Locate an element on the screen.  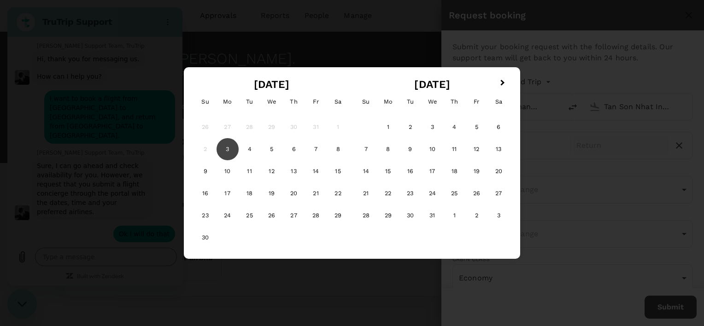
div: Choose Wednesday, November 19th, 2025 is located at coordinates (272, 193).